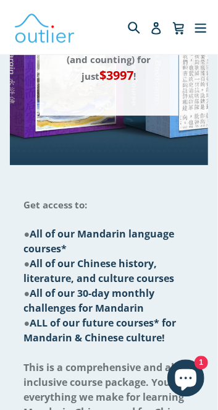 The height and width of the screenshot is (410, 218). What do you see at coordinates (99, 241) in the screenshot?
I see `span: All of our Mandarin language courses*` at bounding box center [99, 241].